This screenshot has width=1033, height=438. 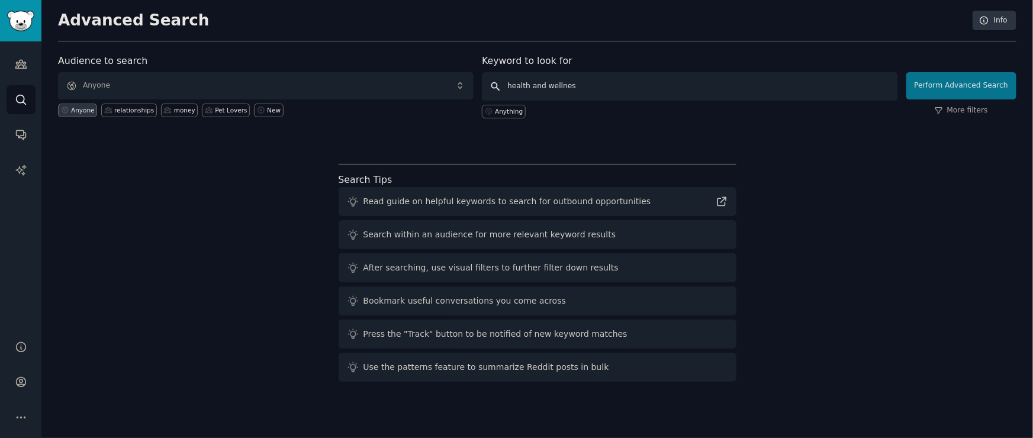 I want to click on a: Info, so click(x=994, y=21).